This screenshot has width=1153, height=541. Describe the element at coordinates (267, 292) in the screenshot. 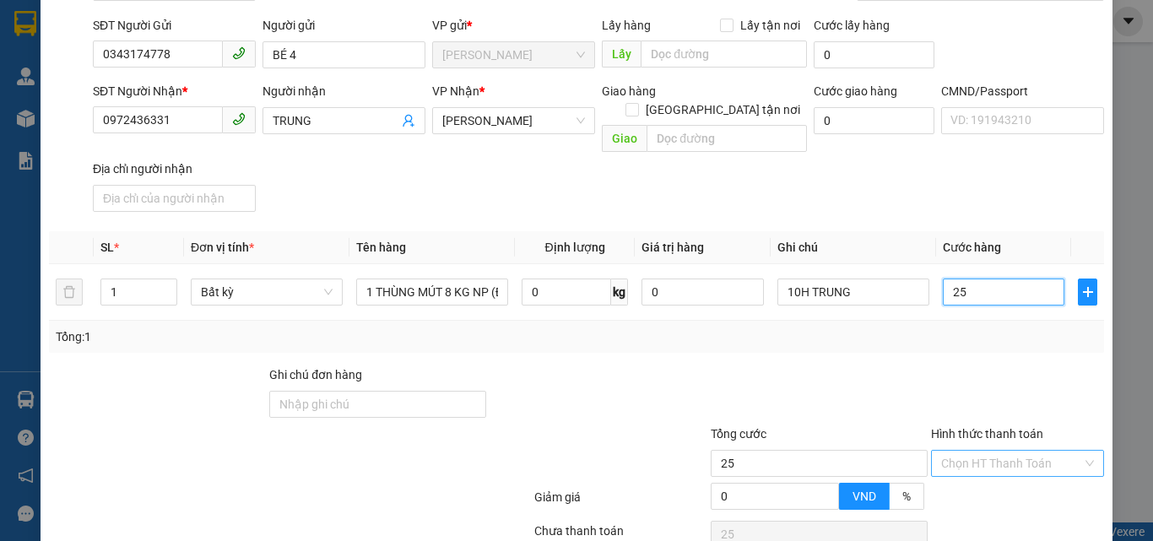

I see `span: Bất kỳ` at that location.